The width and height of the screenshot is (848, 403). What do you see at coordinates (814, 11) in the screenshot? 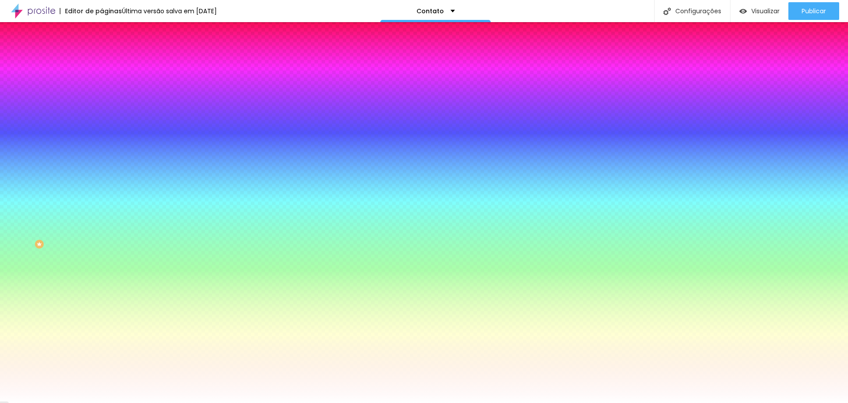
I see `button: Publicar` at bounding box center [814, 11].